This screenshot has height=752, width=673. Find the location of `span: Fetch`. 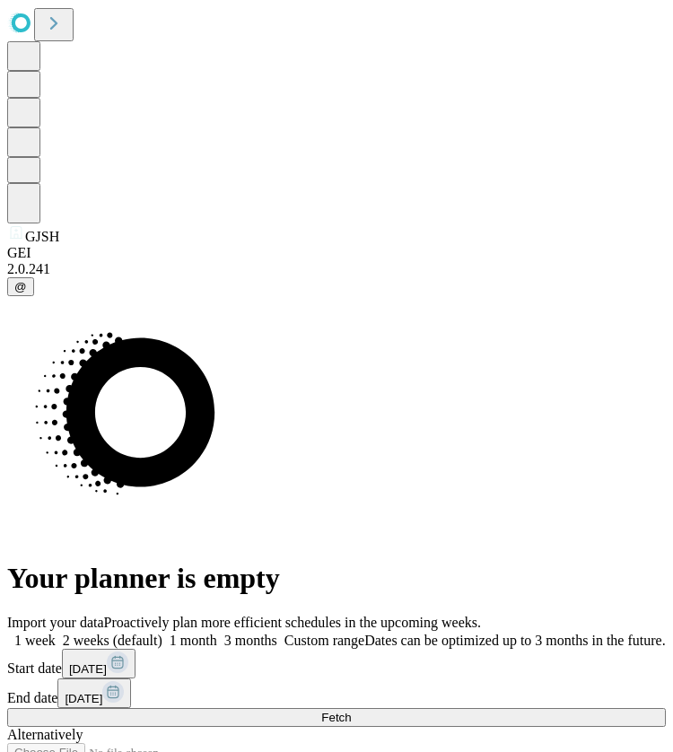

span: Fetch is located at coordinates (335, 717).